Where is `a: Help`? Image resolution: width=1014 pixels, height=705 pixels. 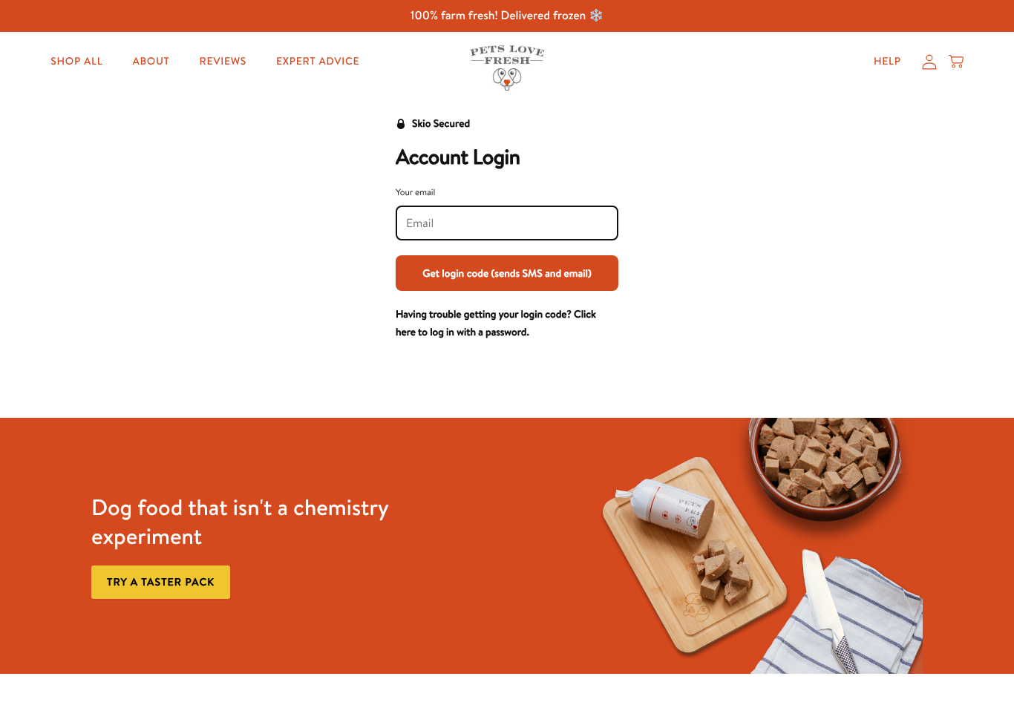
a: Help is located at coordinates (887, 62).